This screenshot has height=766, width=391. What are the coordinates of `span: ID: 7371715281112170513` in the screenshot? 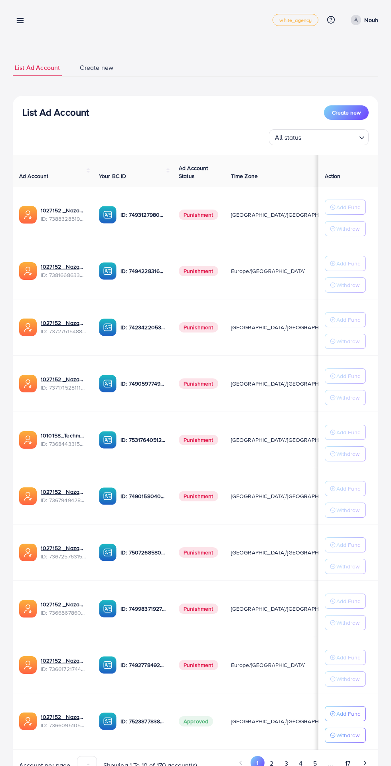 It's located at (63, 388).